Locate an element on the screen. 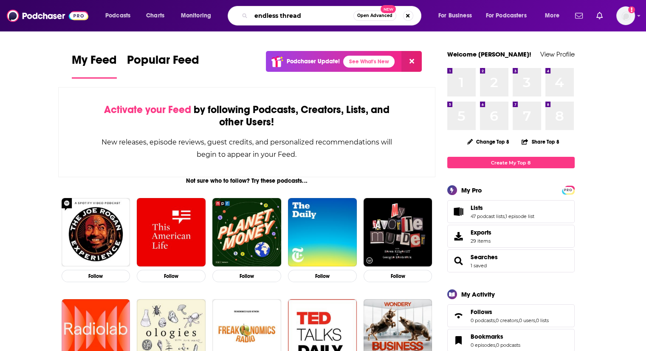 This screenshot has width=646, height=351. a: Charts is located at coordinates (155, 16).